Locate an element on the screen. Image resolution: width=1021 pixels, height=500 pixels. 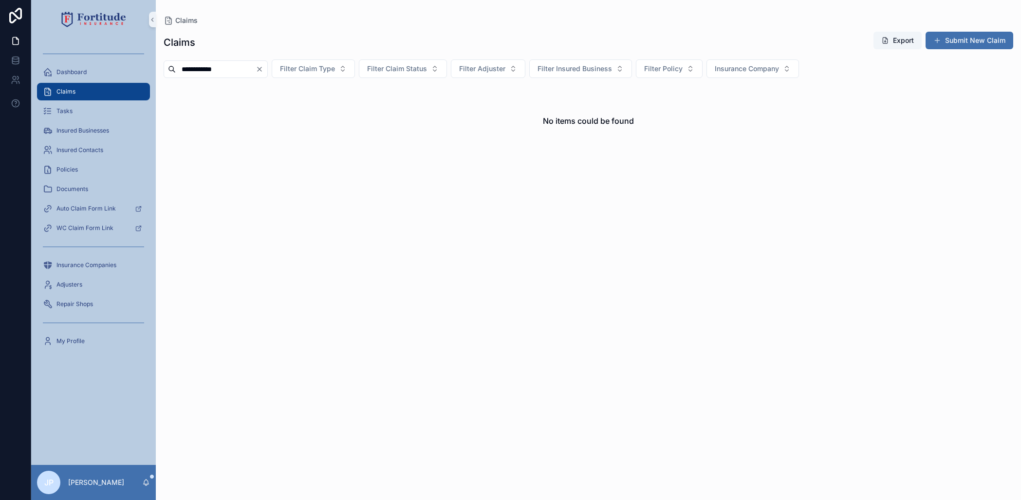
button: Submit New Claim is located at coordinates (970, 40).